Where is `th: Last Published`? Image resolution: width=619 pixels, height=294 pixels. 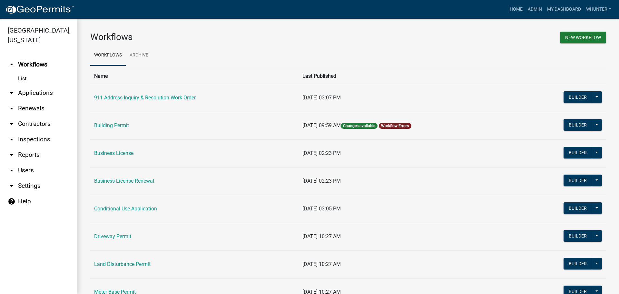
th: Last Published is located at coordinates (408, 76).